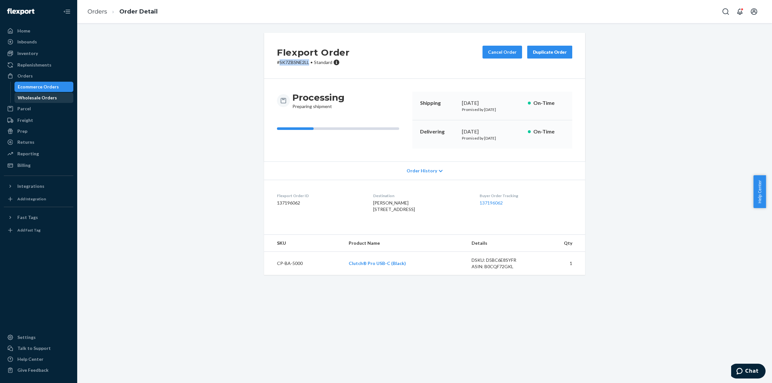 This screenshot has height=383, width=772. Describe the element at coordinates (31, 186) in the screenshot. I see `div: Integrations` at that location.